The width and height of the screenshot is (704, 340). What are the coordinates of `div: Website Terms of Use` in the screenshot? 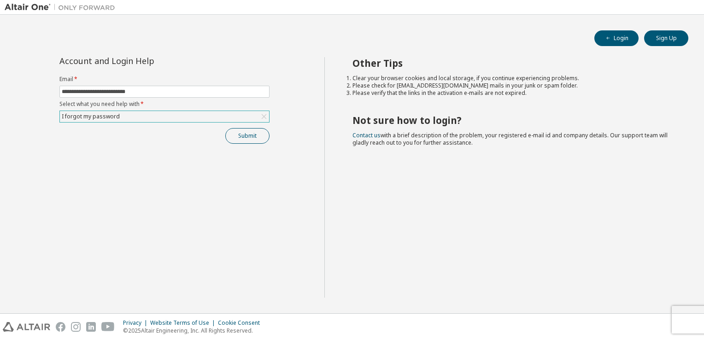 It's located at (184, 323).